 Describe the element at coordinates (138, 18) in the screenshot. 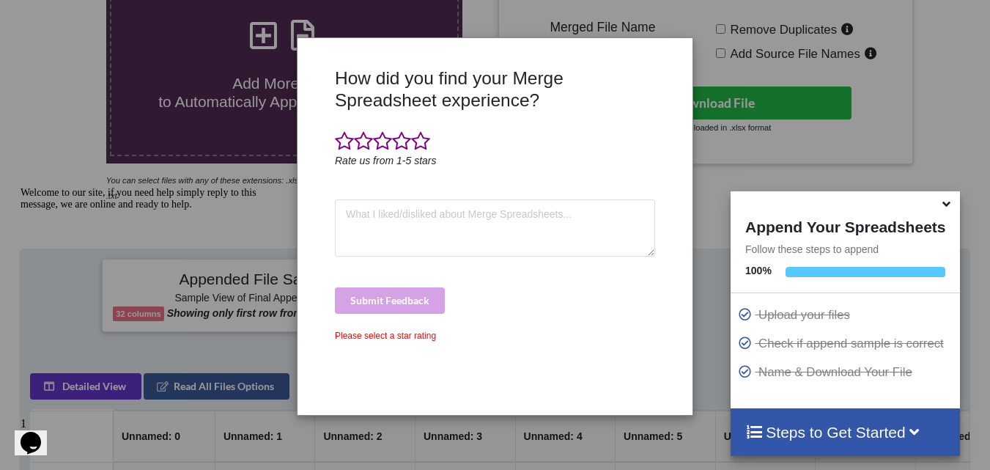

I see `div: Welcome to our site, if you need help simply reply to this message, we are online and ready to help.` at that location.